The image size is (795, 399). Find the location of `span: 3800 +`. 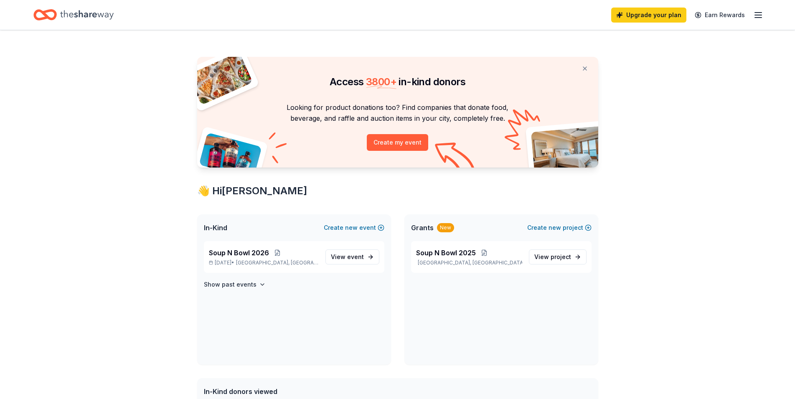

span: 3800 + is located at coordinates (381, 81).